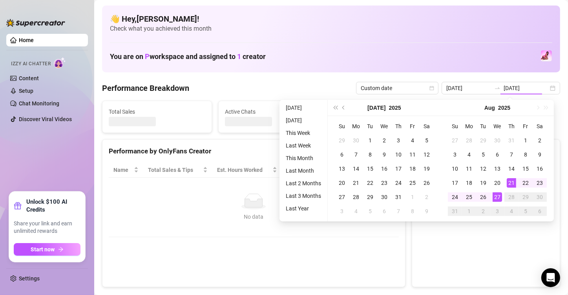 Image resolution: width=568 pixels, height=295 pixels. I want to click on span: calendar, so click(432, 88).